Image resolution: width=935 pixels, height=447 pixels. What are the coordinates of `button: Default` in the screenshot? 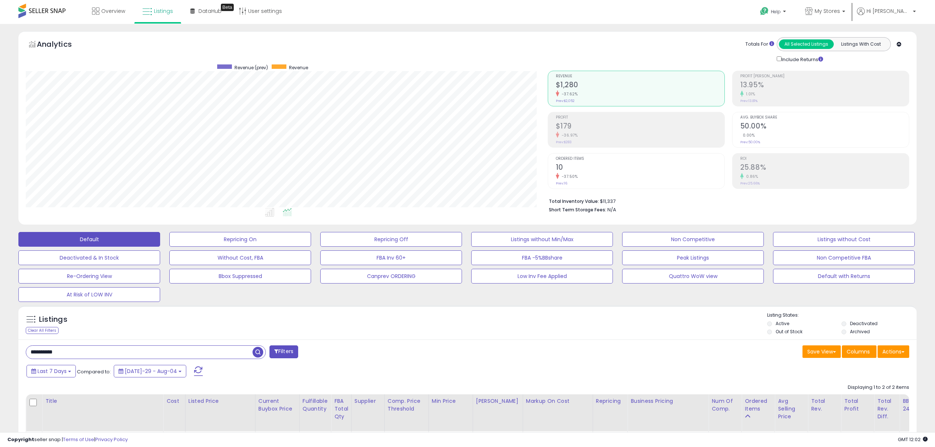 It's located at (89, 239).